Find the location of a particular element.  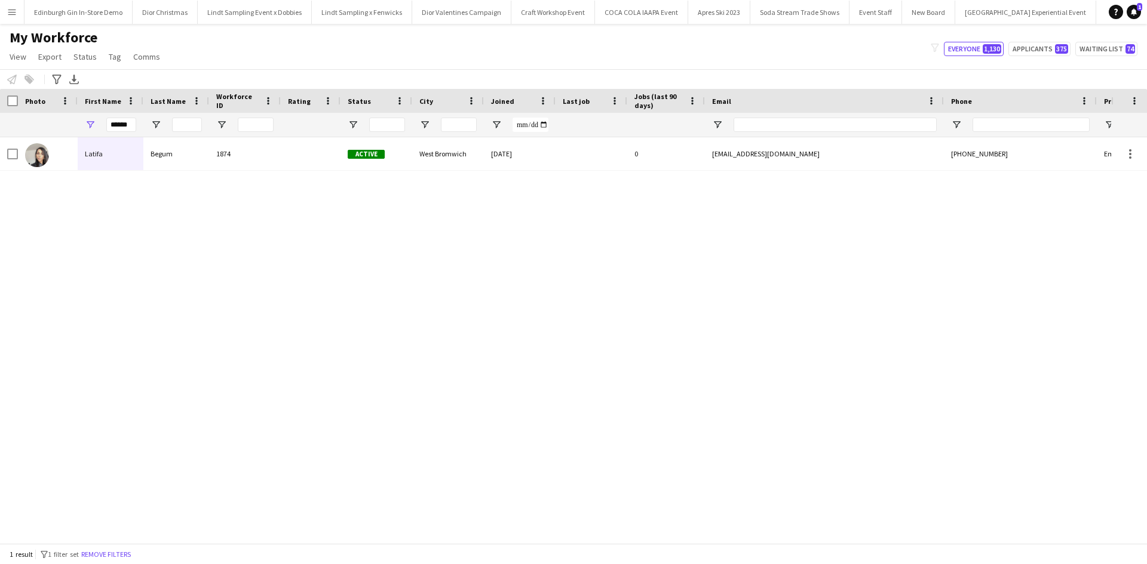

button: COCA COLA IAAPA Event is located at coordinates (641, 12).